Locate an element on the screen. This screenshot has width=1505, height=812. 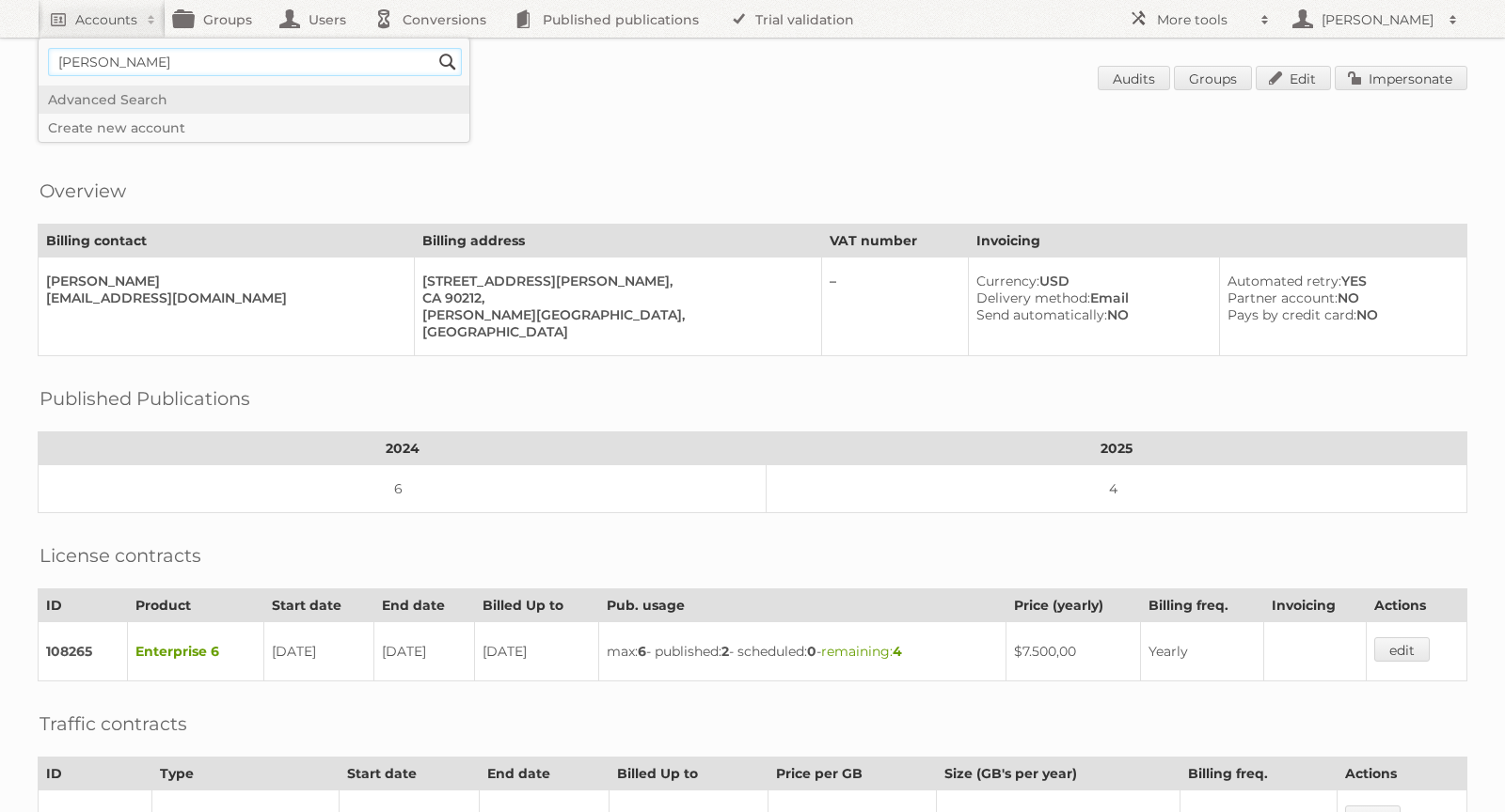
td: 108265 is located at coordinates (83, 651).